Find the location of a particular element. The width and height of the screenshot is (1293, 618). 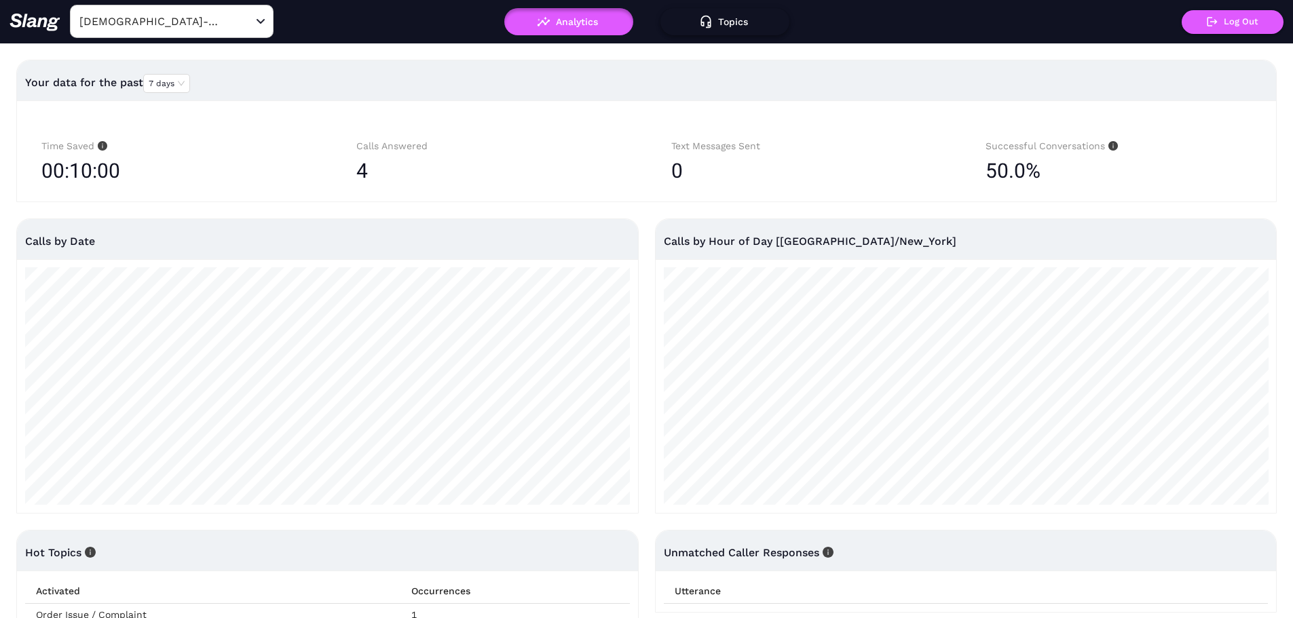

th: Activated is located at coordinates (212, 591).